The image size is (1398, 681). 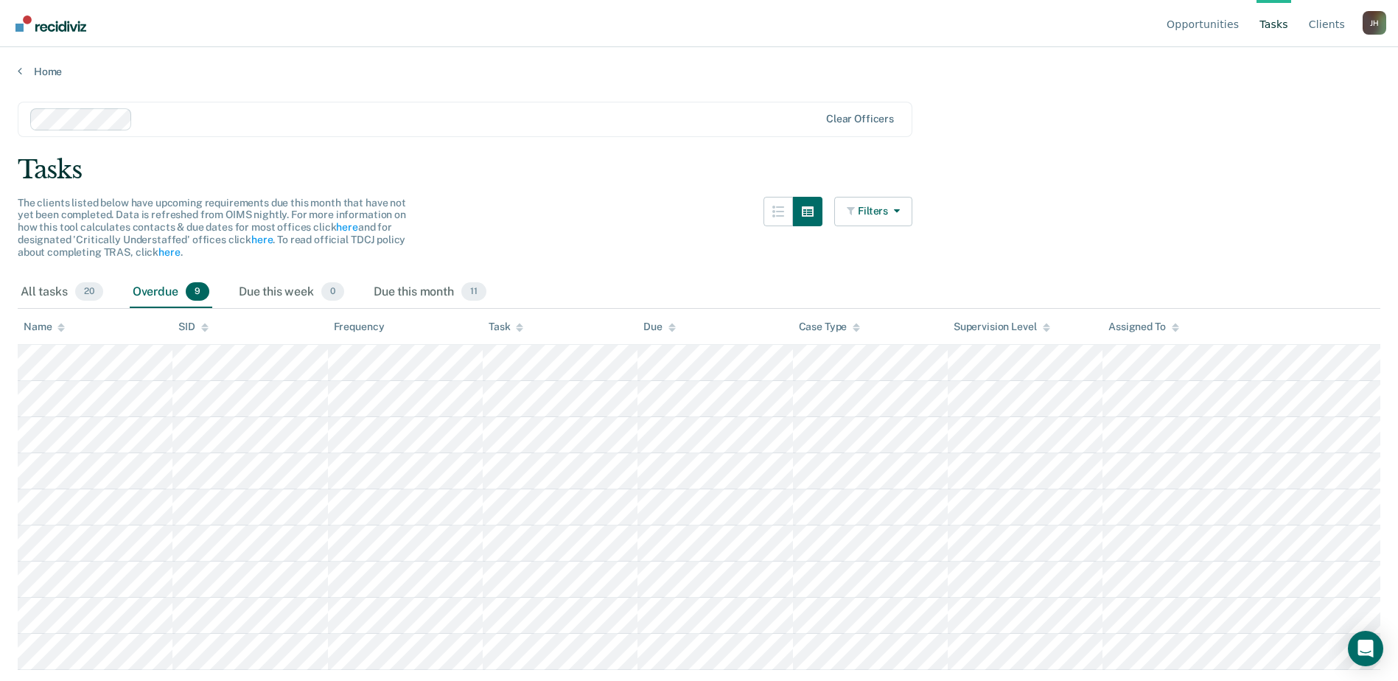 What do you see at coordinates (699, 71) in the screenshot?
I see `a: Home` at bounding box center [699, 71].